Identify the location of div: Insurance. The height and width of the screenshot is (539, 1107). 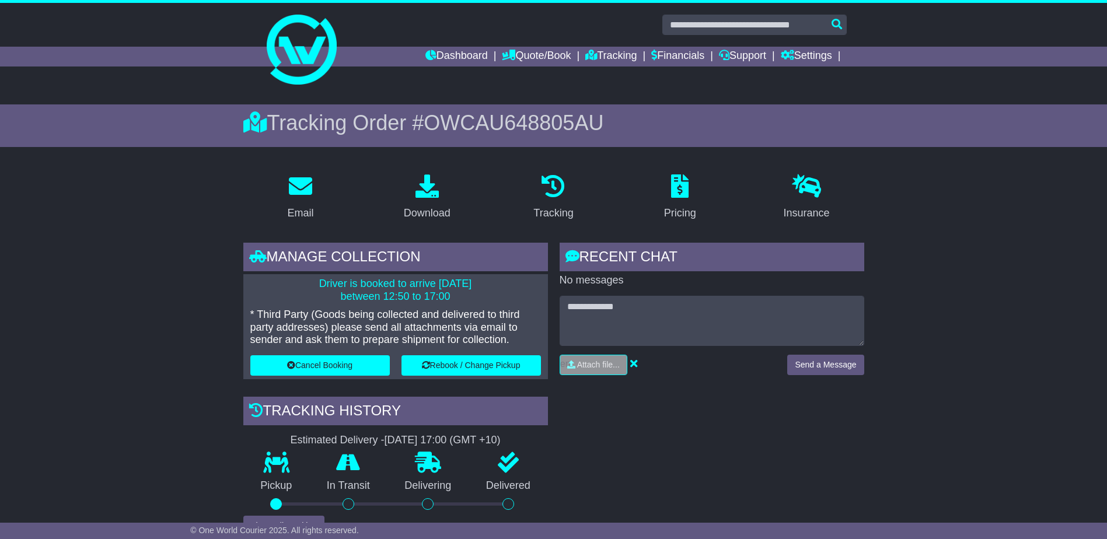
(806, 213).